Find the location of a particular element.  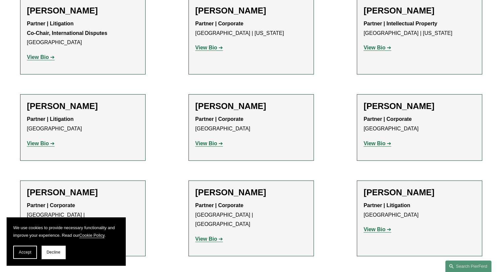

a: Search this site is located at coordinates (468, 266).